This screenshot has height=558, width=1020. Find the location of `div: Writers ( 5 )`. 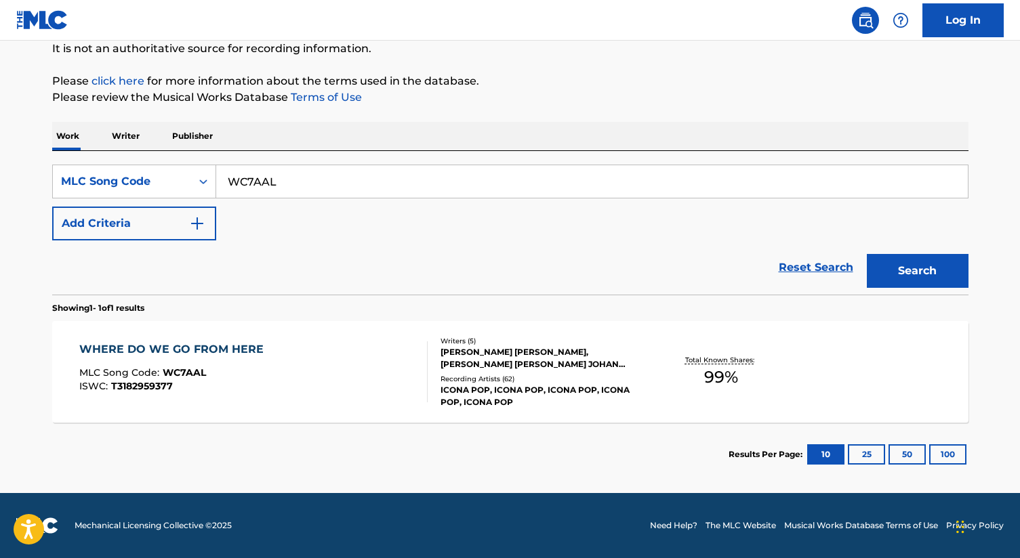

div: Writers ( 5 ) is located at coordinates (543, 341).